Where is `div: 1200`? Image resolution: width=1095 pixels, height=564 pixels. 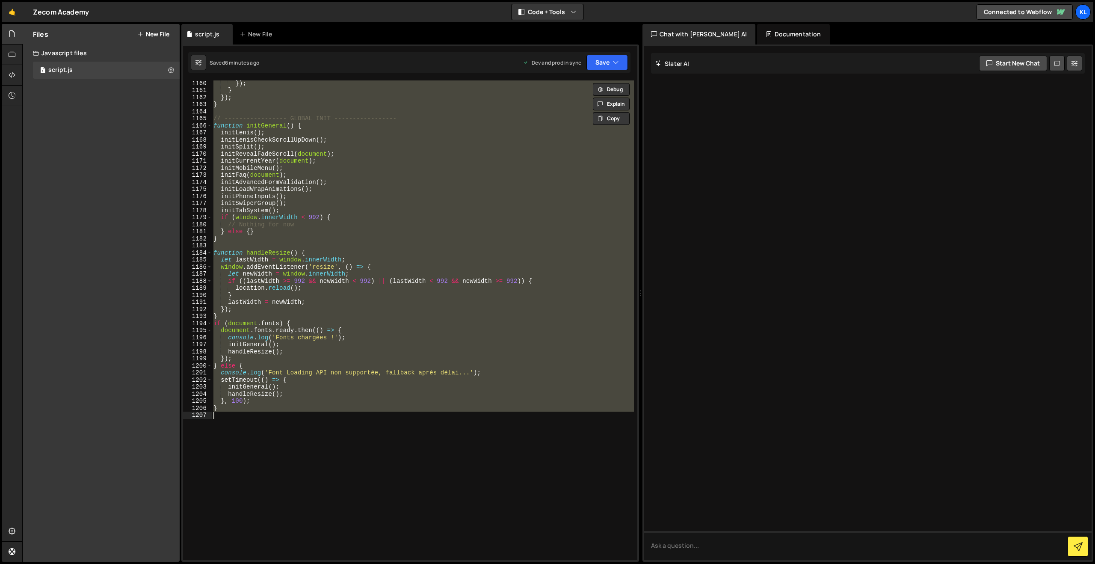
div: 1200 is located at coordinates (198, 366).